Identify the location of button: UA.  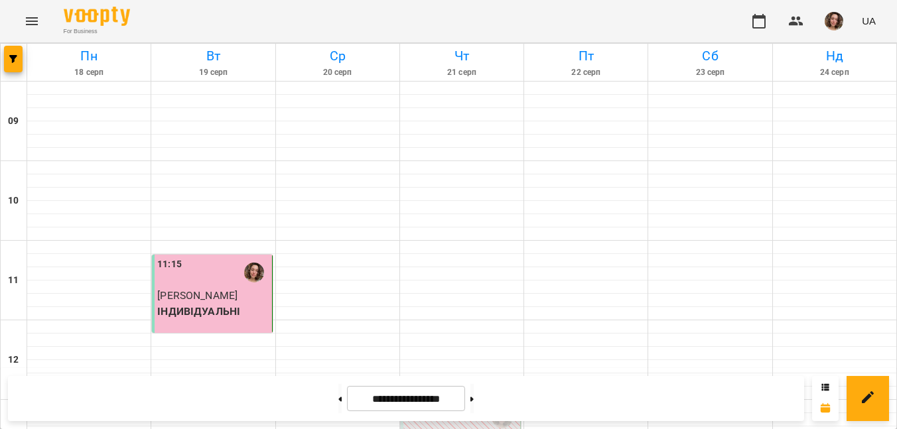
(868, 21).